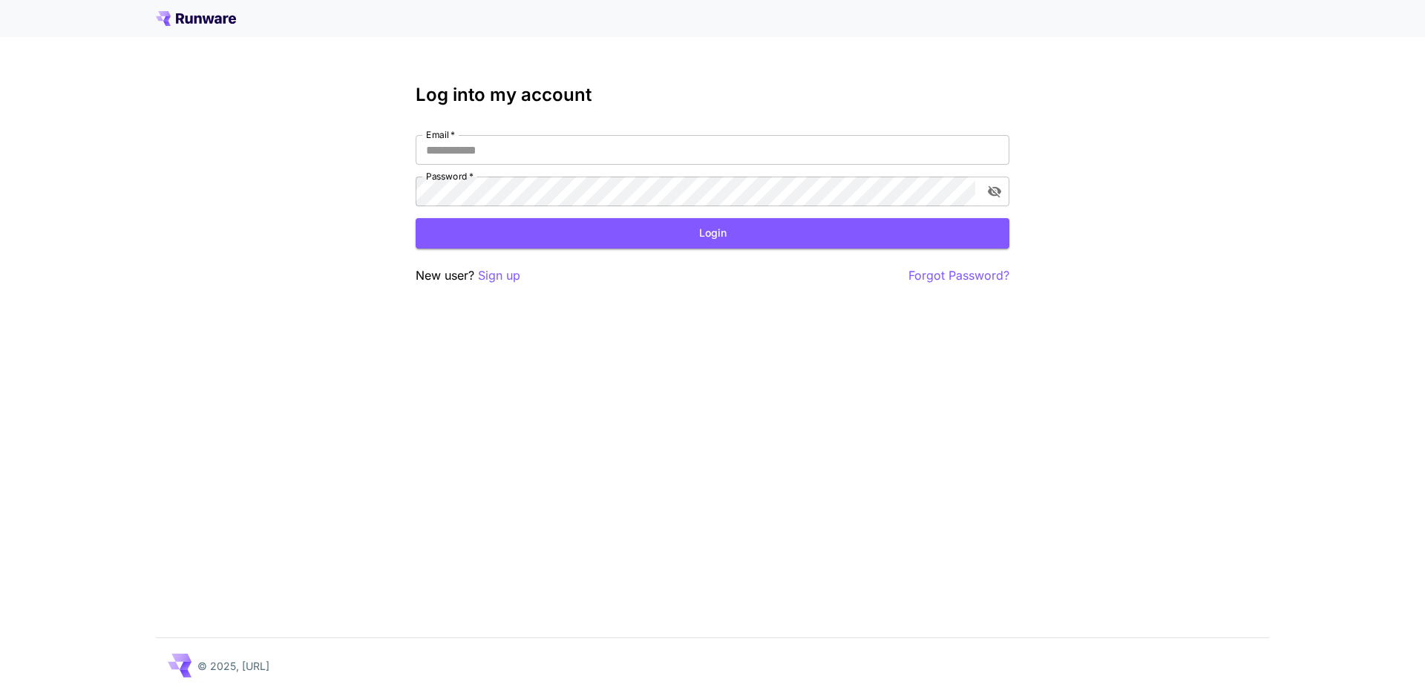 The height and width of the screenshot is (693, 1425). Describe the element at coordinates (712, 95) in the screenshot. I see `h3: Log into my account` at that location.